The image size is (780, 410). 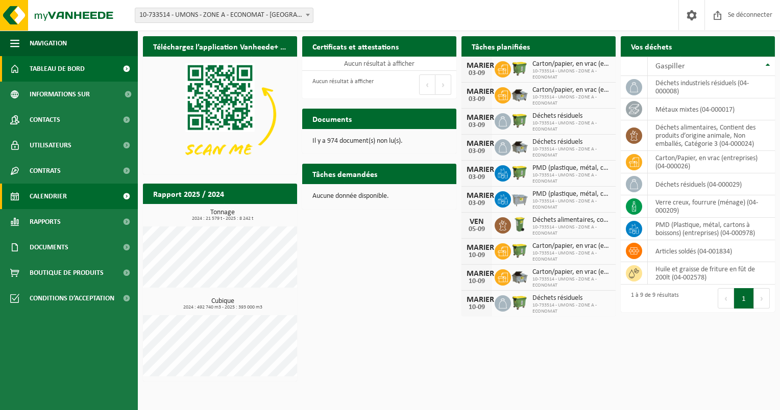 What do you see at coordinates (501, 46) in the screenshot?
I see `h2: Tâches planifiées` at bounding box center [501, 46].